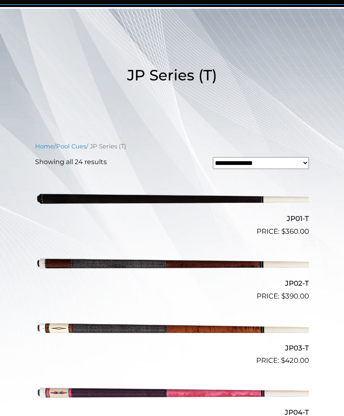 The width and height of the screenshot is (344, 416). What do you see at coordinates (172, 271) in the screenshot?
I see `a: JP02-T $390.00` at bounding box center [172, 271].